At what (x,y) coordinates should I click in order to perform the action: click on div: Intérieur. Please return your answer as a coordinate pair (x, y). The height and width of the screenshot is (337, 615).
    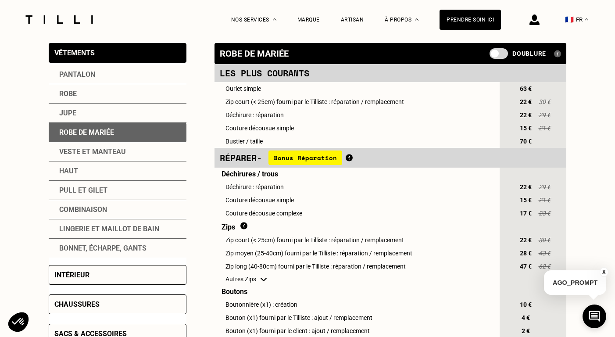
    Looking at the image, I should click on (72, 274).